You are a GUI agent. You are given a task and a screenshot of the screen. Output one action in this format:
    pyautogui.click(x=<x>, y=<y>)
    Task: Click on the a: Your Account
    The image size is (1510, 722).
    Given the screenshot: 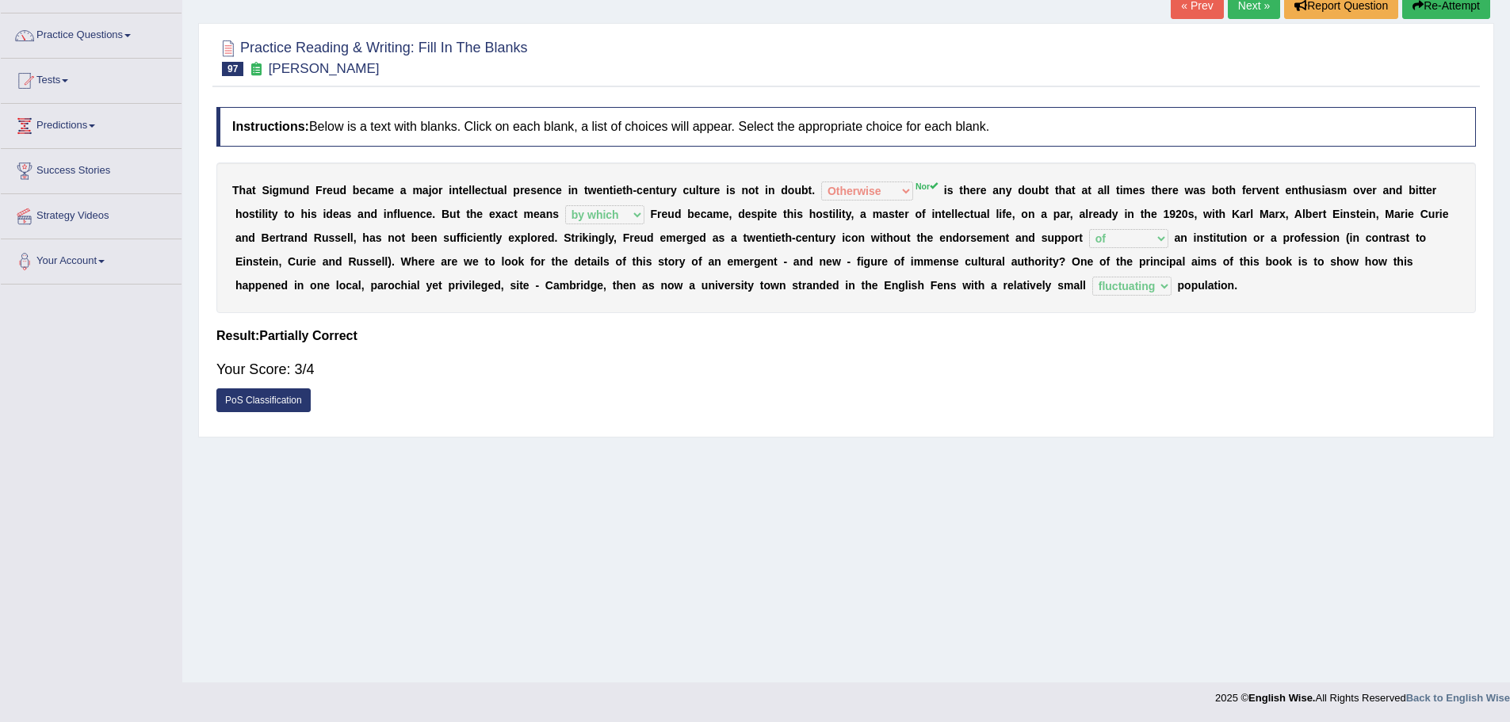 What is the action you would take?
    pyautogui.click(x=91, y=259)
    